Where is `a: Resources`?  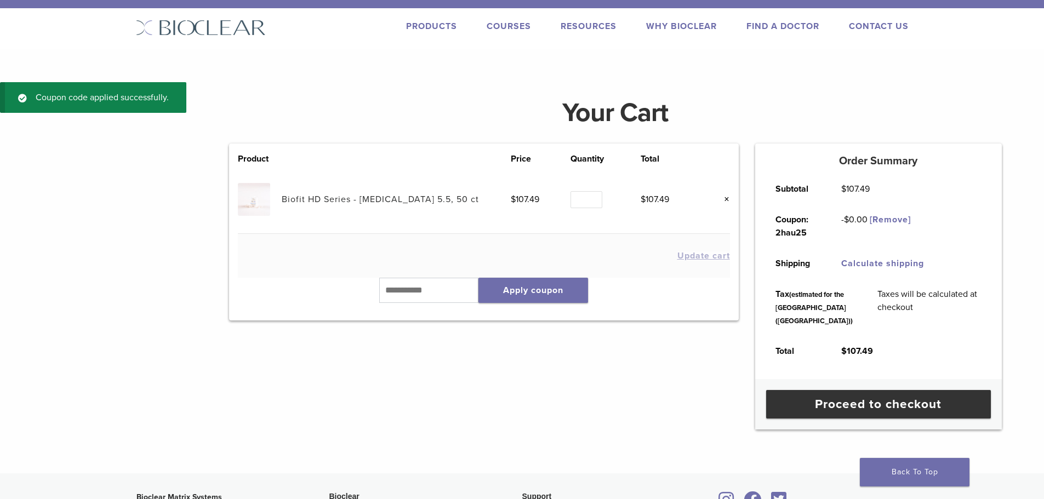 a: Resources is located at coordinates (589, 26).